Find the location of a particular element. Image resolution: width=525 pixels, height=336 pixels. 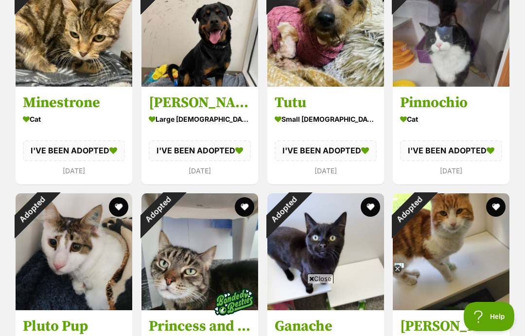

h3: Tutu is located at coordinates (326, 103).